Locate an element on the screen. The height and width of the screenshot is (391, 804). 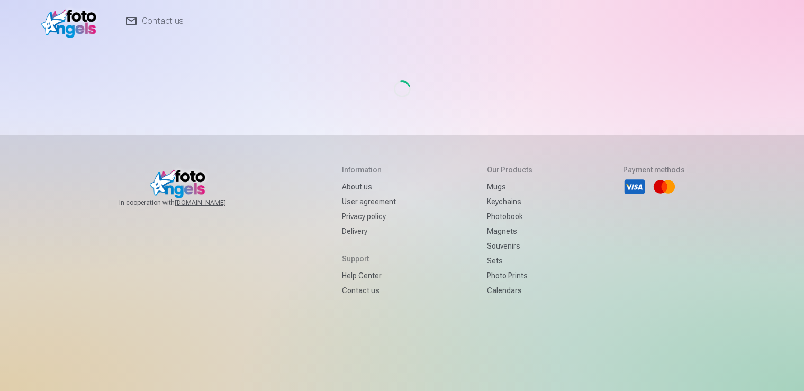
h5: Information is located at coordinates (369, 170).